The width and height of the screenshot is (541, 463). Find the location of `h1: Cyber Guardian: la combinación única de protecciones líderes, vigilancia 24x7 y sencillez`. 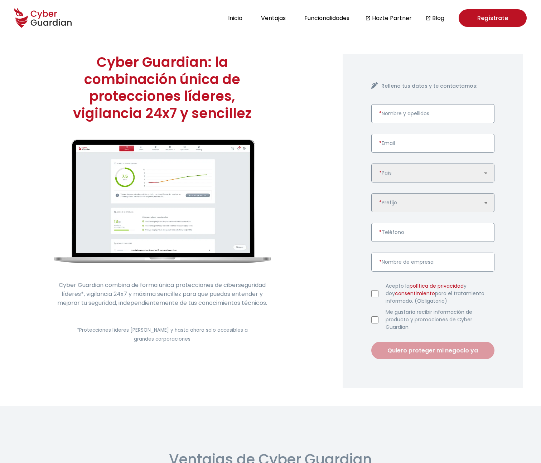

h1: Cyber Guardian: la combinación única de protecciones líderes, vigilancia 24x7 y sencillez is located at coordinates (162, 88).